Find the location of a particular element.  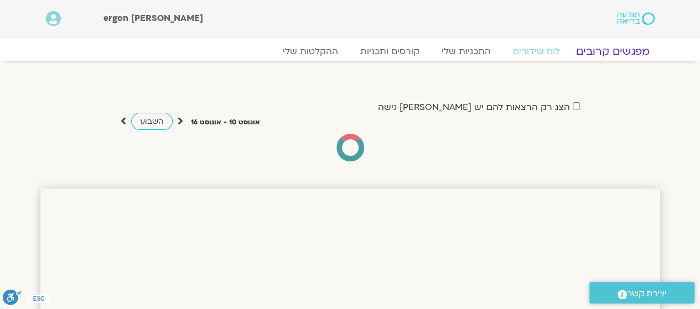

a: ההקלטות שלי is located at coordinates (311, 51).